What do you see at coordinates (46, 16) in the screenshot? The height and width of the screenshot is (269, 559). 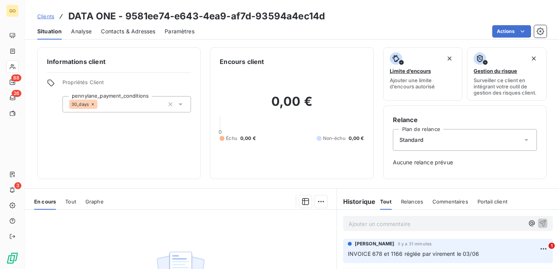 I see `span: Clients` at bounding box center [46, 16].